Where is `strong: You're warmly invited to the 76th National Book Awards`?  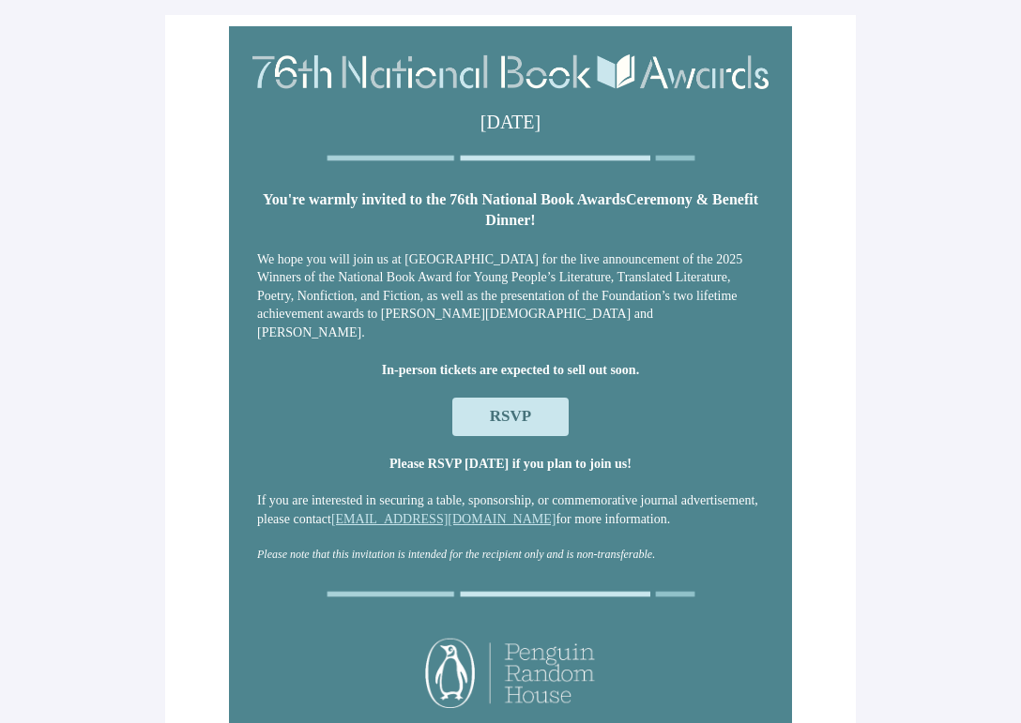
strong: You're warmly invited to the 76th National Book Awards is located at coordinates (444, 199).